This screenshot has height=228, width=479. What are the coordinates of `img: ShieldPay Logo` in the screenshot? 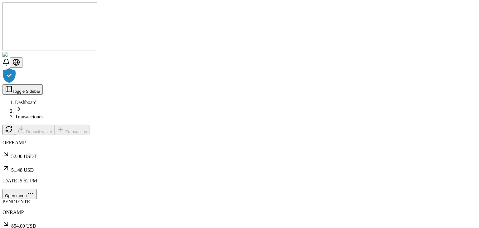 It's located at (21, 55).